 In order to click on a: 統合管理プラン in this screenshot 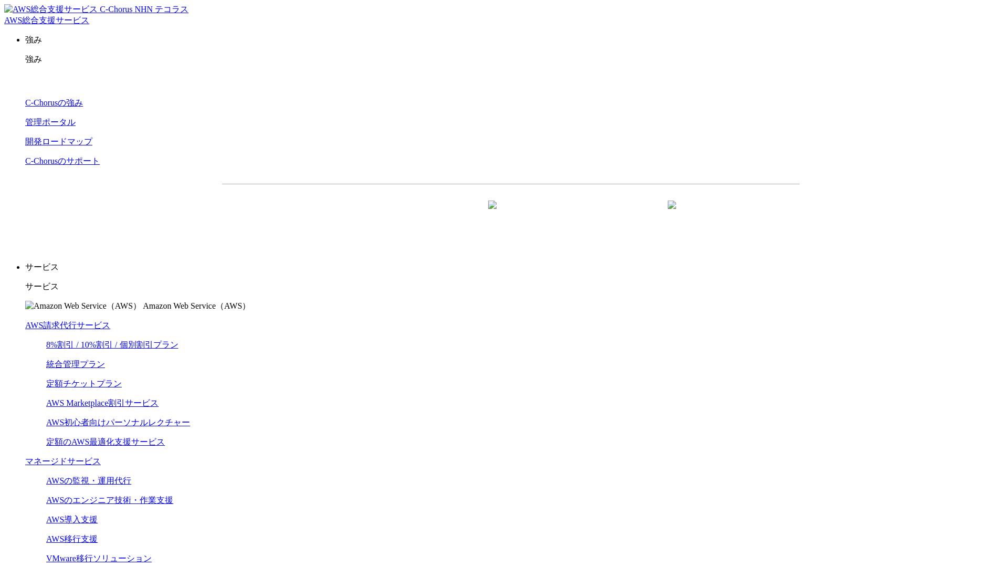, I will do `click(76, 364)`.